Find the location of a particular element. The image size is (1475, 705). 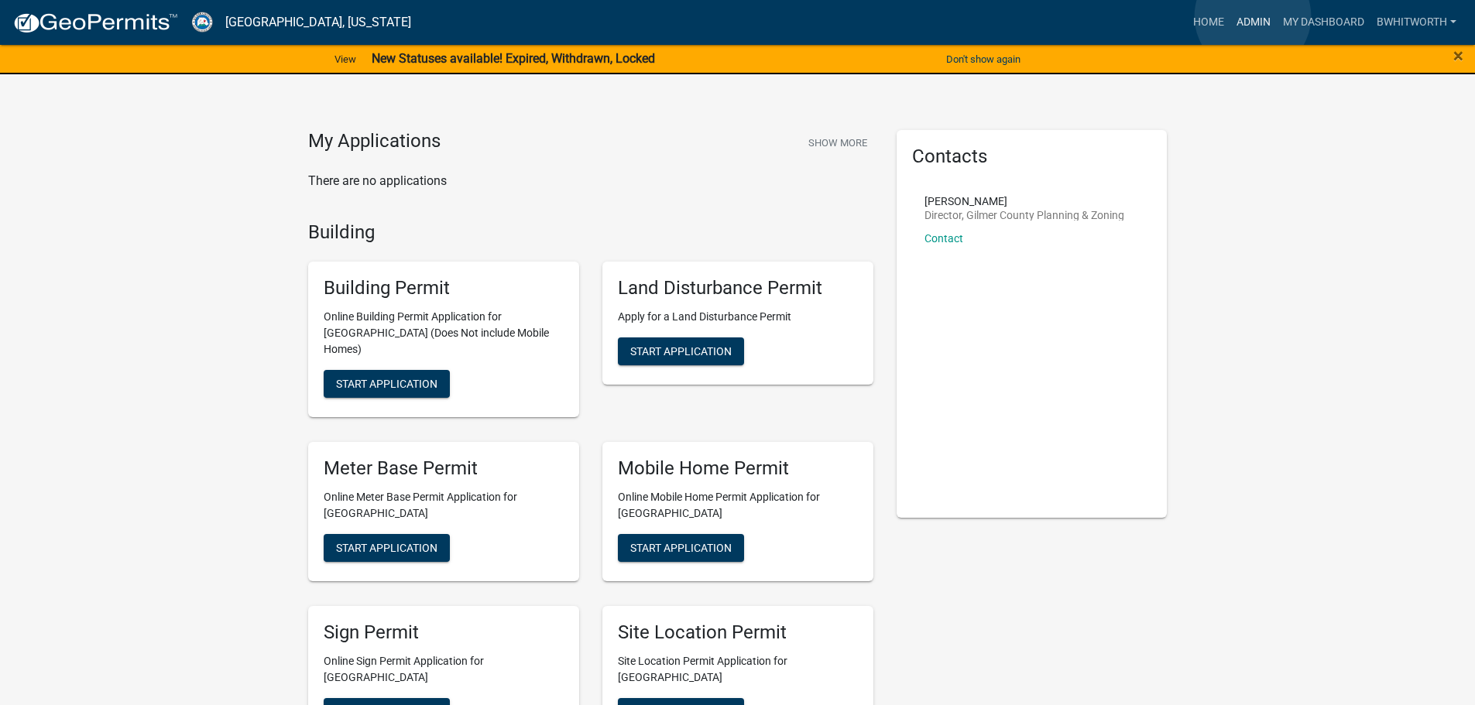

h5: Contacts is located at coordinates (1032, 156).